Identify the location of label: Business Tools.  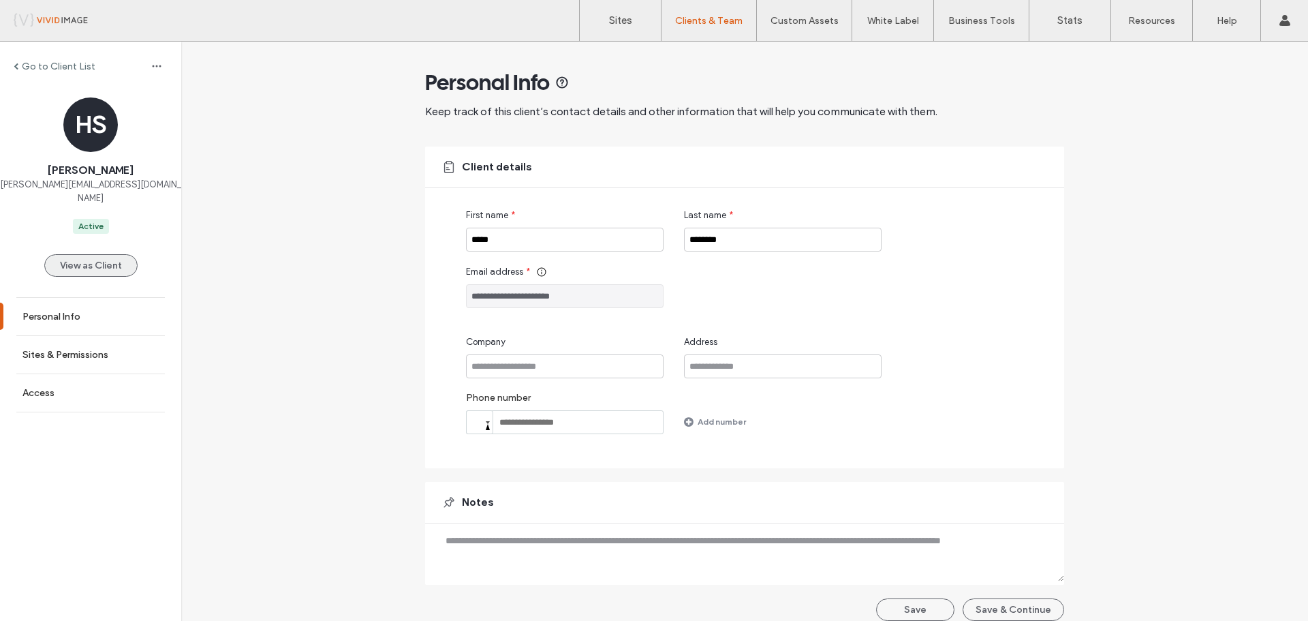
(982, 20).